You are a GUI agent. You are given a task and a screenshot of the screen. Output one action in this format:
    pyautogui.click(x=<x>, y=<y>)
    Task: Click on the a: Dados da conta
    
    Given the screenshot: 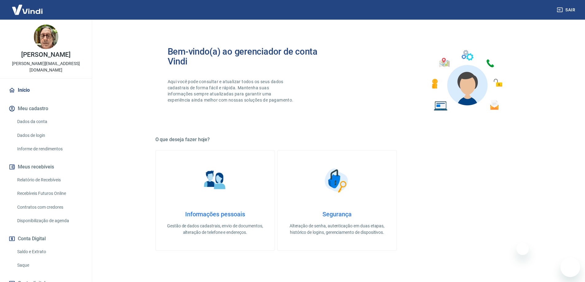 What is the action you would take?
    pyautogui.click(x=49, y=122)
    